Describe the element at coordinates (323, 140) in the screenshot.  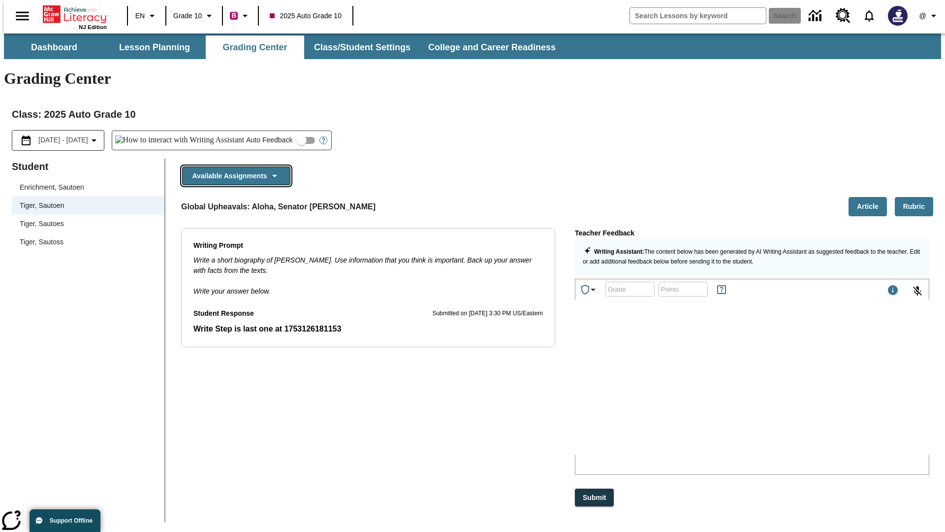
I see `button: Open Help for Writing Assistant` at that location.